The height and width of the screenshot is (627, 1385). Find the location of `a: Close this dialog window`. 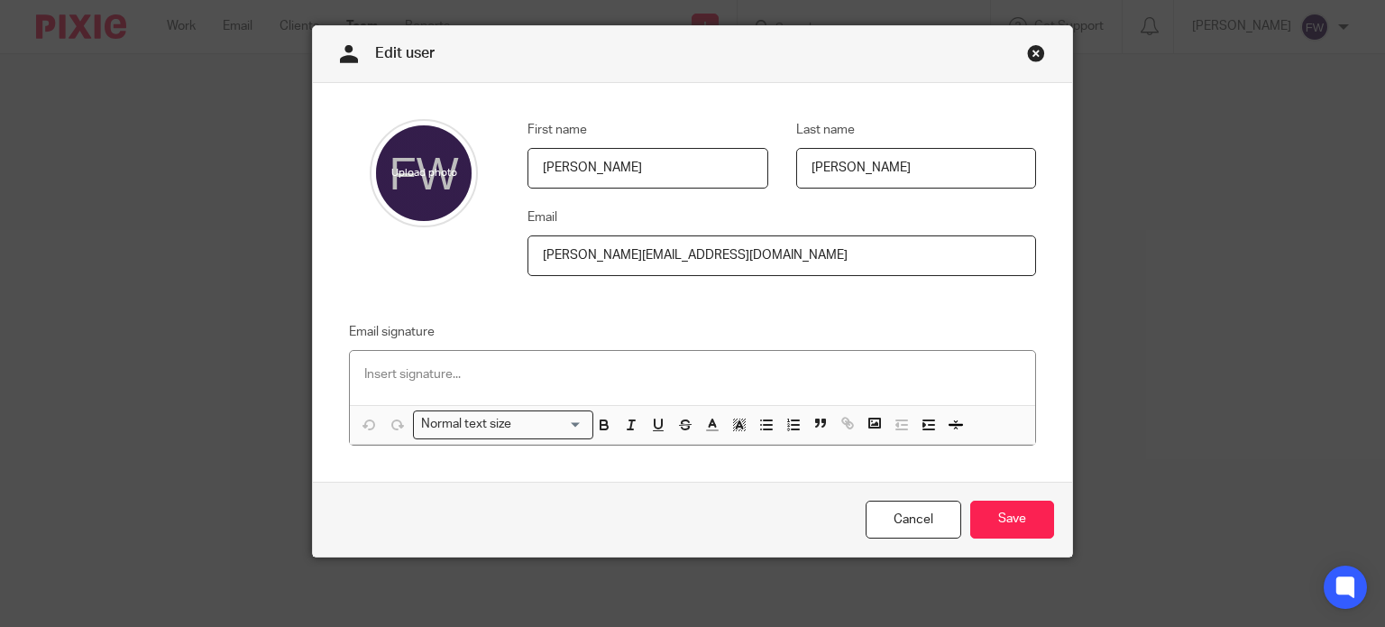

a: Close this dialog window is located at coordinates (1036, 56).